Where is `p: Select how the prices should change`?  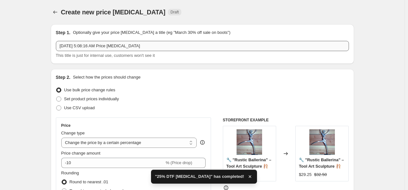 p: Select how the prices should change is located at coordinates (107, 77).